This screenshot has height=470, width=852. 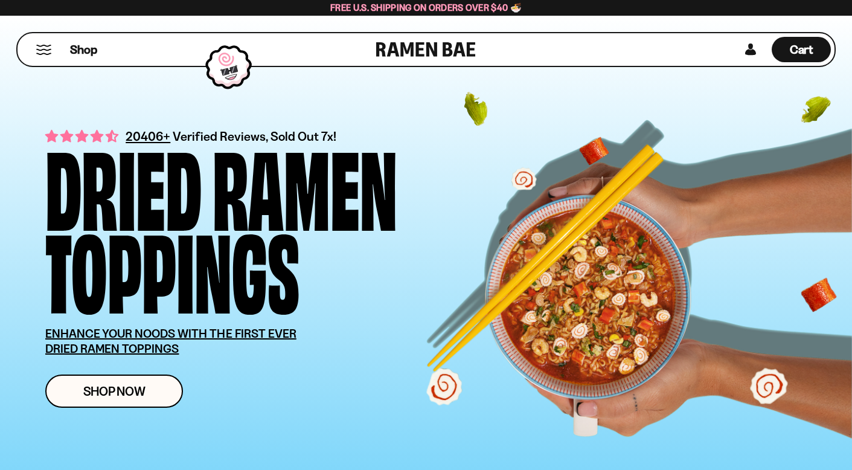 What do you see at coordinates (83, 49) in the screenshot?
I see `a: Shop` at bounding box center [83, 49].